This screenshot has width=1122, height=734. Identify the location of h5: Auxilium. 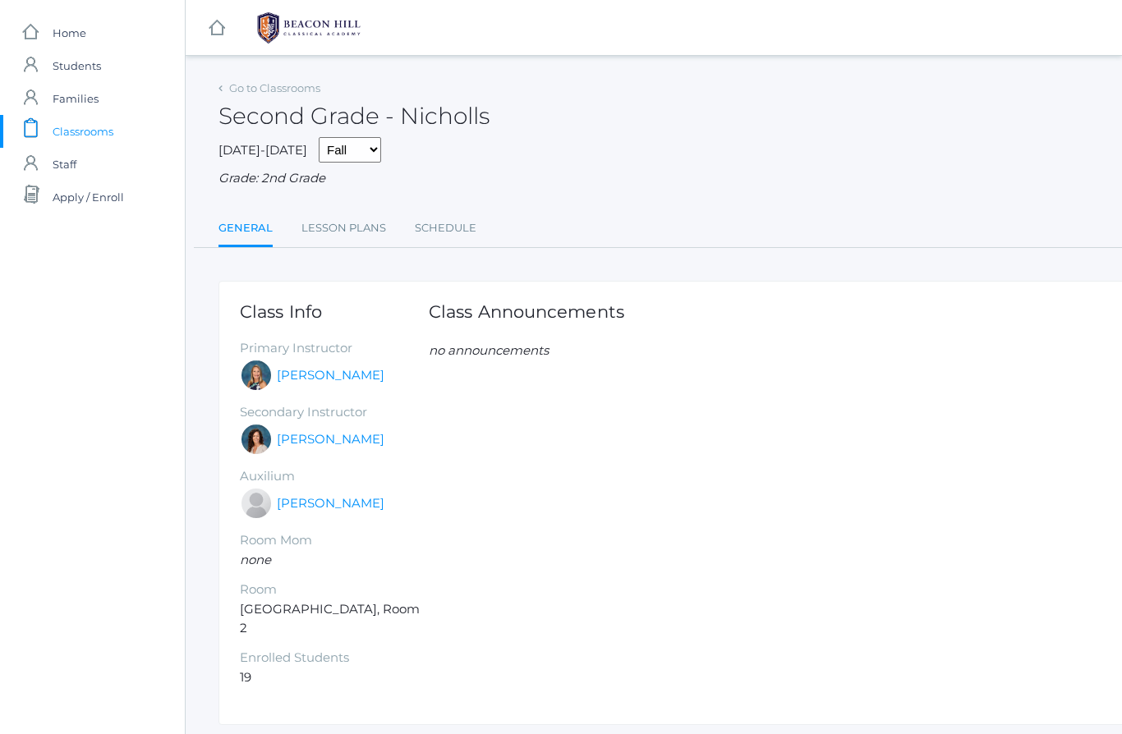
(334, 476).